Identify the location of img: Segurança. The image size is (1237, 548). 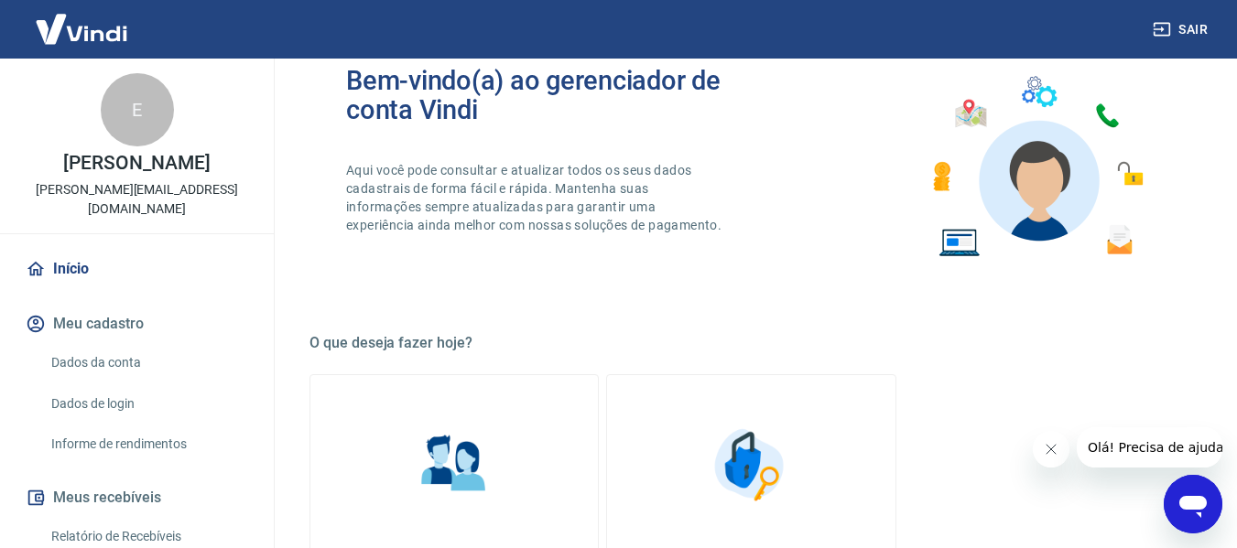
(751, 465).